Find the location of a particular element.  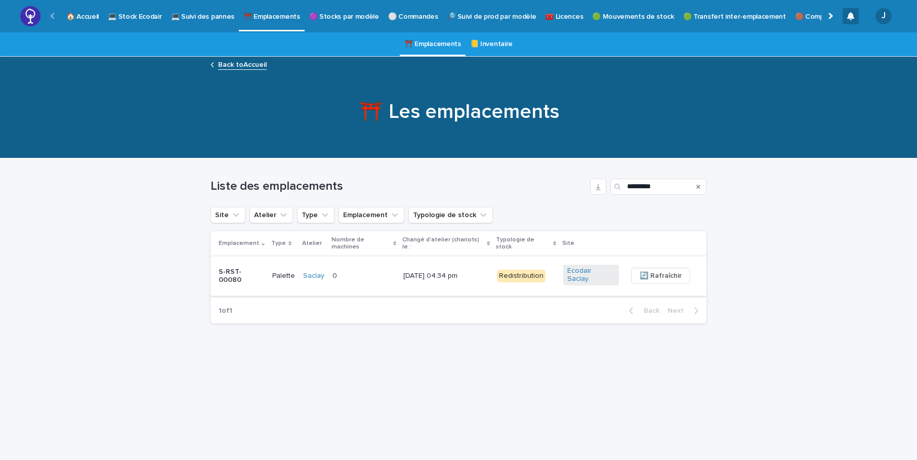

button: Back is located at coordinates (642, 311).